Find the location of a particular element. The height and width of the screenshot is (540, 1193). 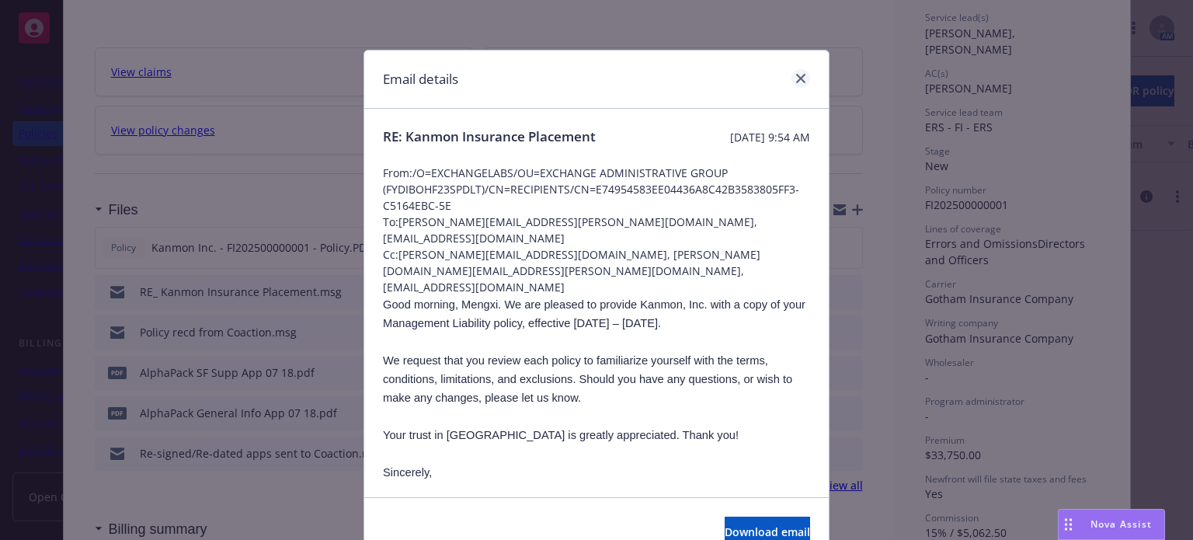

span: Sincerely, is located at coordinates (407, 472).